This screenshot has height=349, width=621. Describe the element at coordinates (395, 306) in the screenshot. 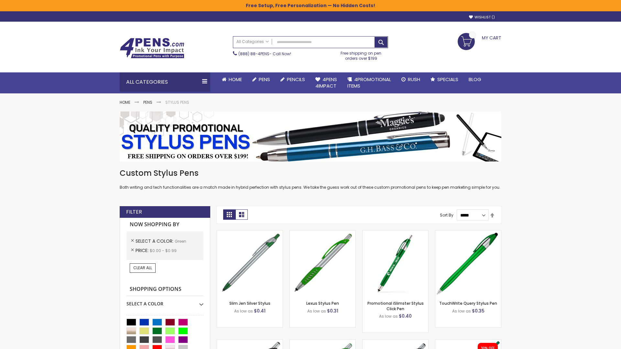

I see `a: Promotional iSlimster Stylus Click Pen` at that location.